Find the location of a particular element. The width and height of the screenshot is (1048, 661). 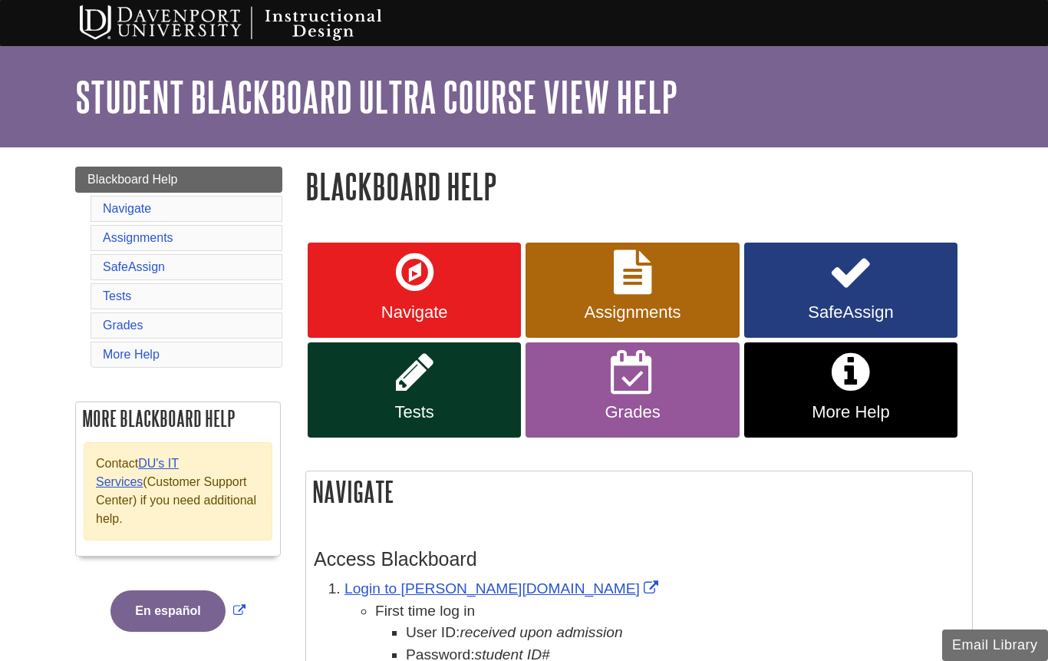

i: received upon admission is located at coordinates (541, 632).